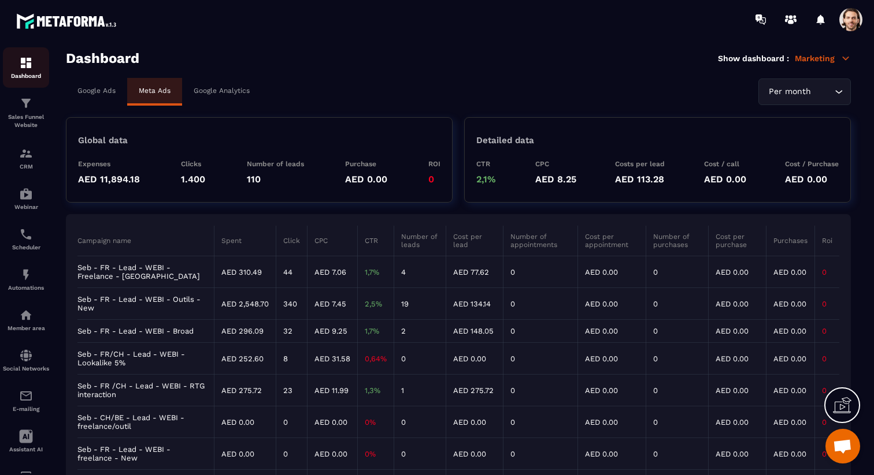 The width and height of the screenshot is (874, 475). What do you see at coordinates (811, 164) in the screenshot?
I see `p: Cost / Purchase` at bounding box center [811, 164].